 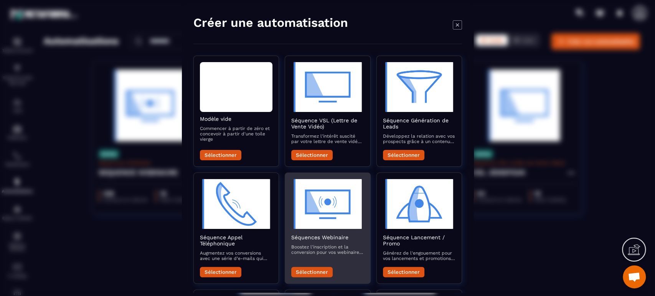 What do you see at coordinates (271, 23) in the screenshot?
I see `h4: Créer une automatisation` at bounding box center [271, 23].